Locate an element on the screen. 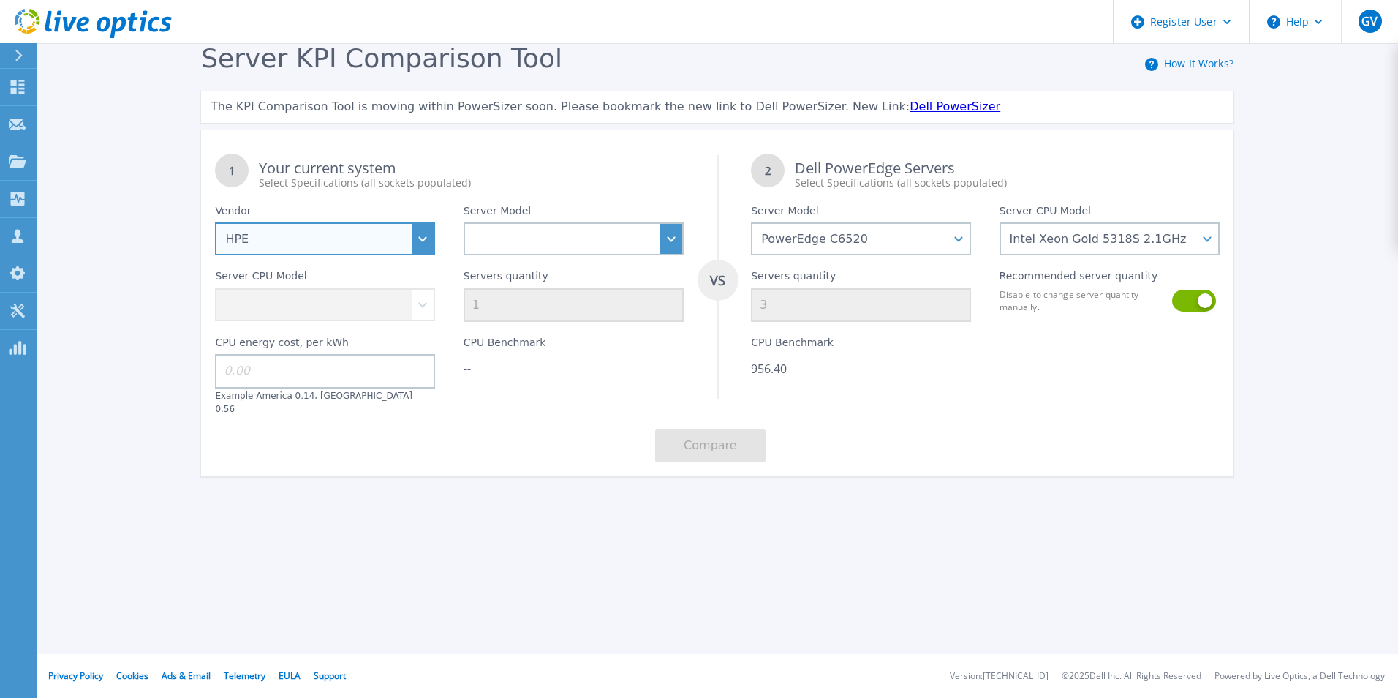 The height and width of the screenshot is (698, 1398). a: Cookies is located at coordinates (132, 675).